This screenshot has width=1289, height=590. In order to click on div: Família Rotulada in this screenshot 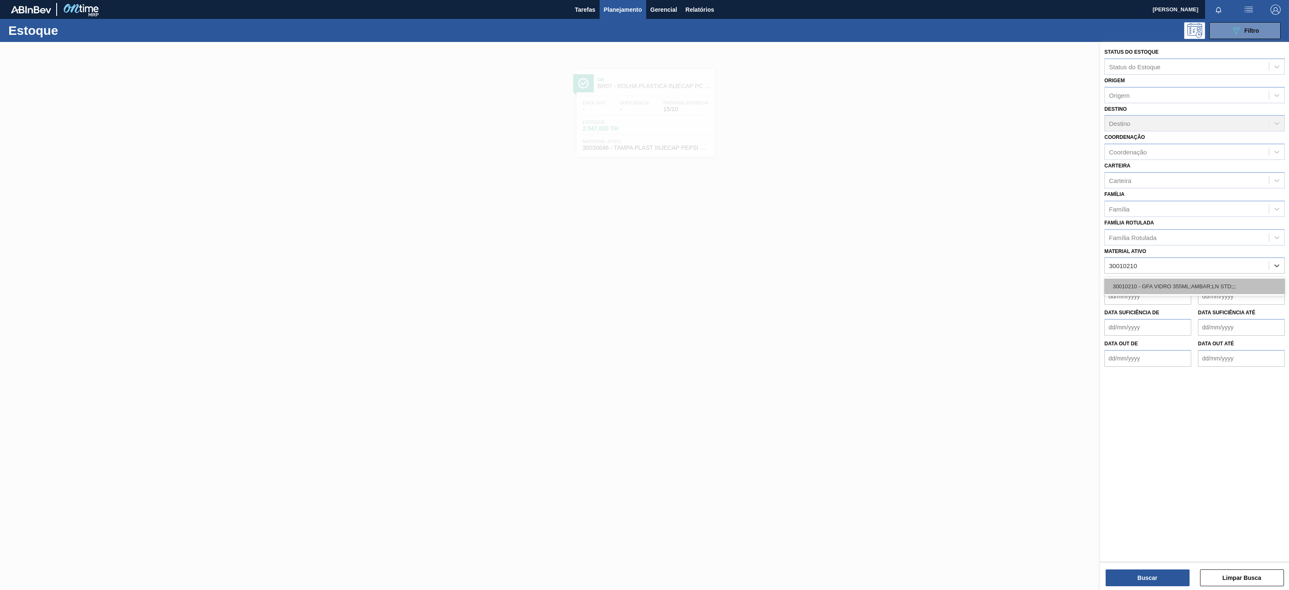, I will do `click(1132, 237)`.